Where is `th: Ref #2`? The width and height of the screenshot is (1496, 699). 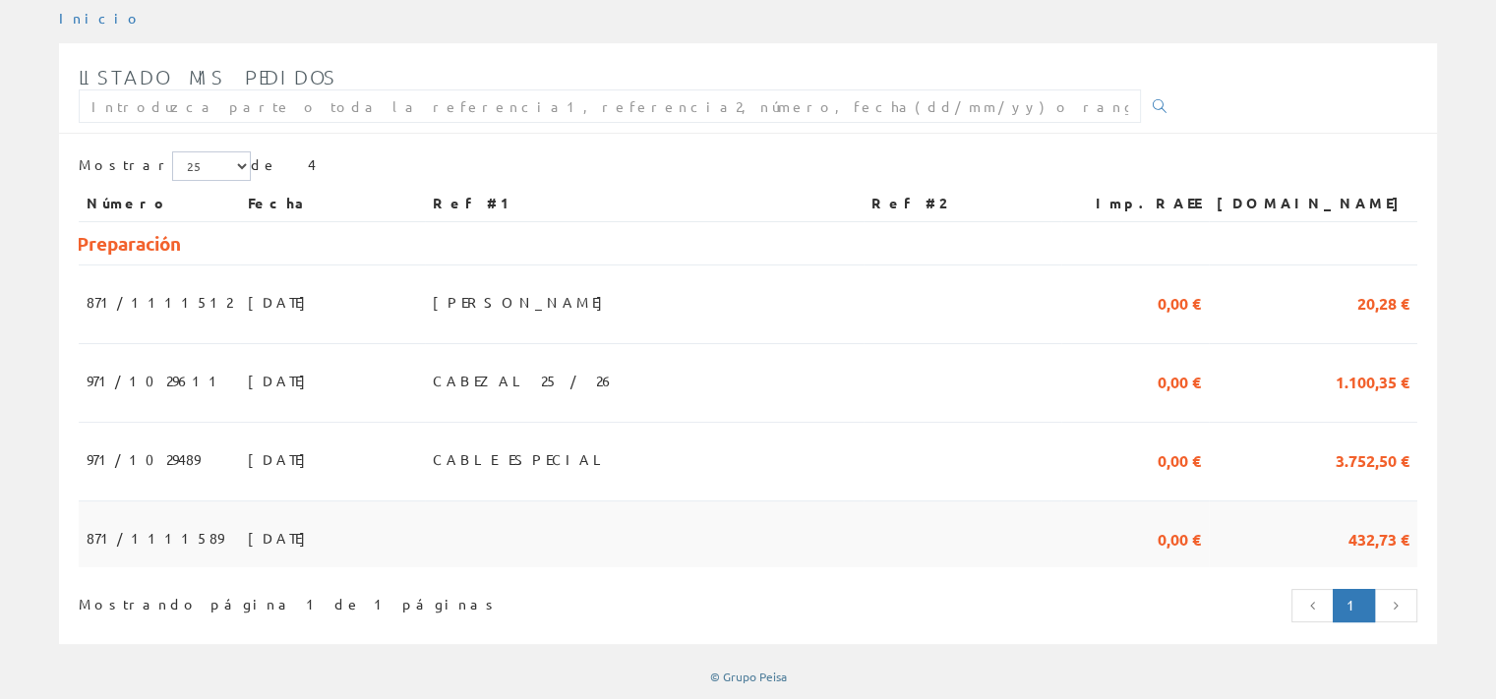
th: Ref #2 is located at coordinates (962, 204).